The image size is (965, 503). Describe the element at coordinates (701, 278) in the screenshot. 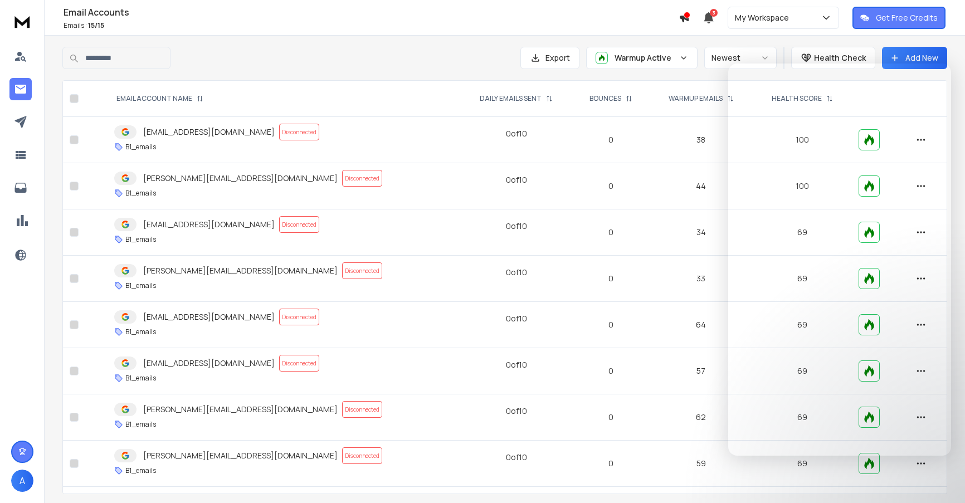

I see `td: 33` at that location.